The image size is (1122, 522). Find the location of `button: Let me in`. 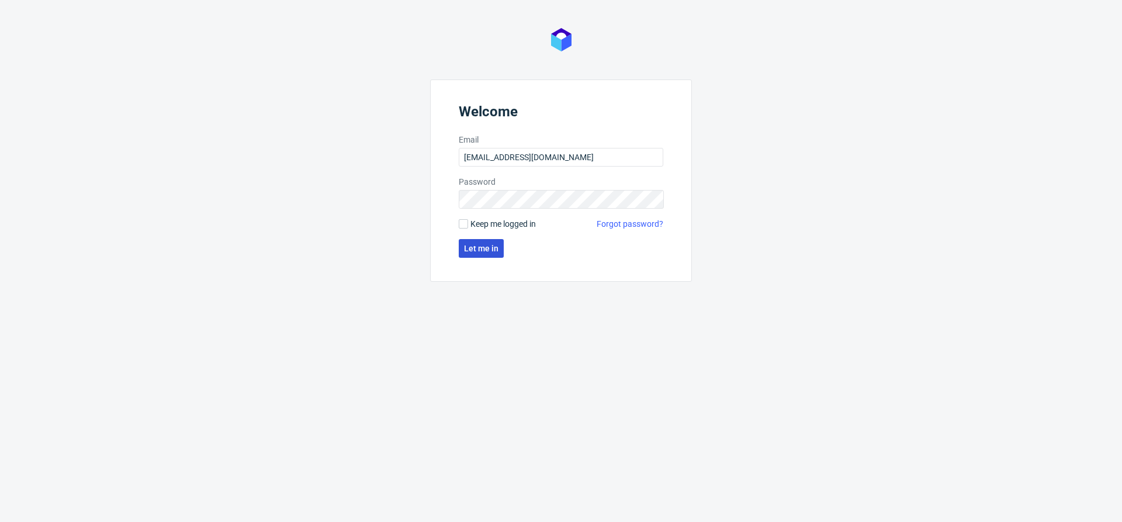

button: Let me in is located at coordinates (481, 248).